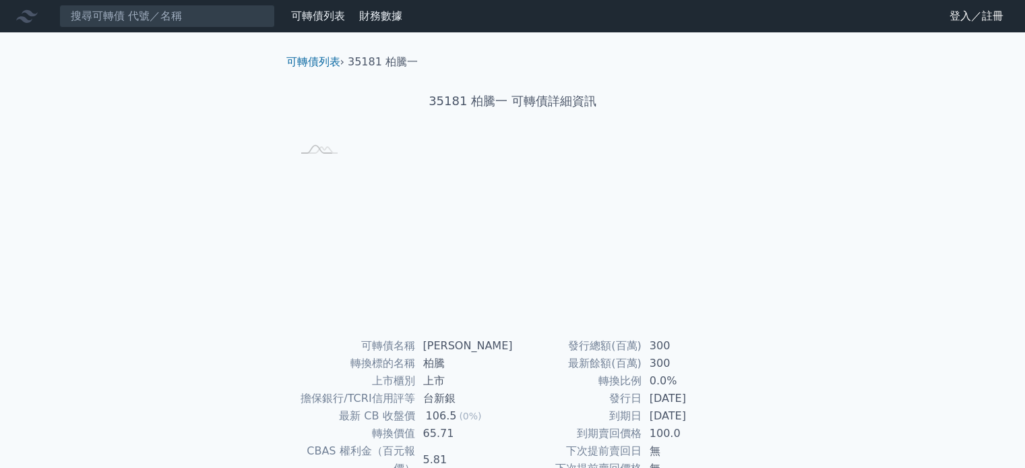  Describe the element at coordinates (577, 451) in the screenshot. I see `td: 下次提前賣回日` at that location.